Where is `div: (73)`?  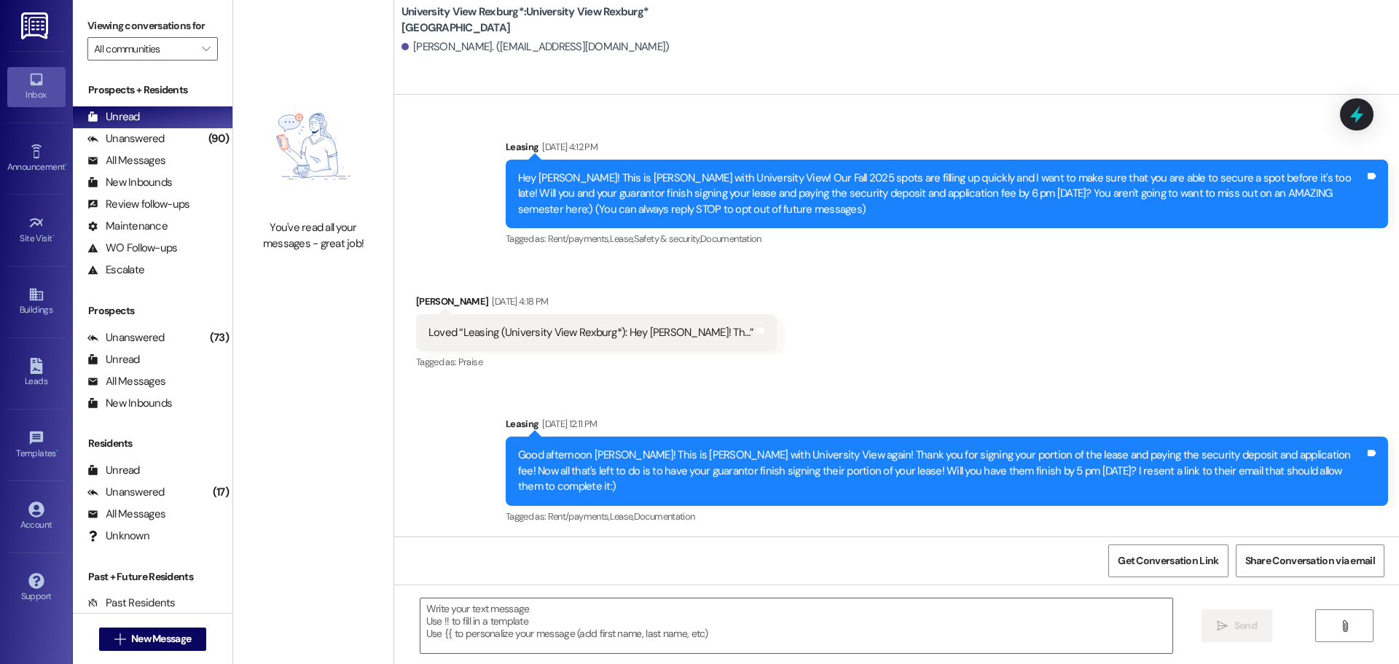
div: (73) is located at coordinates (219, 337).